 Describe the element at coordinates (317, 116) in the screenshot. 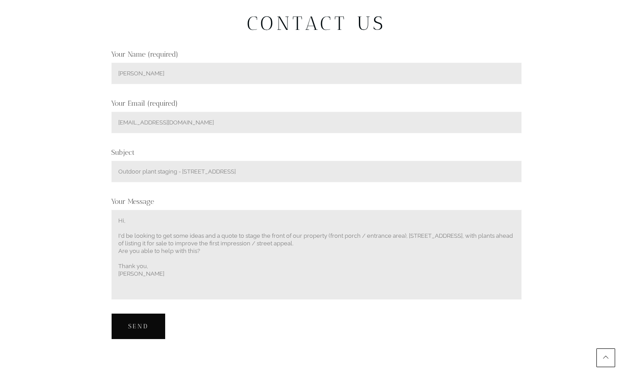

I see `label: Your Email (required)` at that location.